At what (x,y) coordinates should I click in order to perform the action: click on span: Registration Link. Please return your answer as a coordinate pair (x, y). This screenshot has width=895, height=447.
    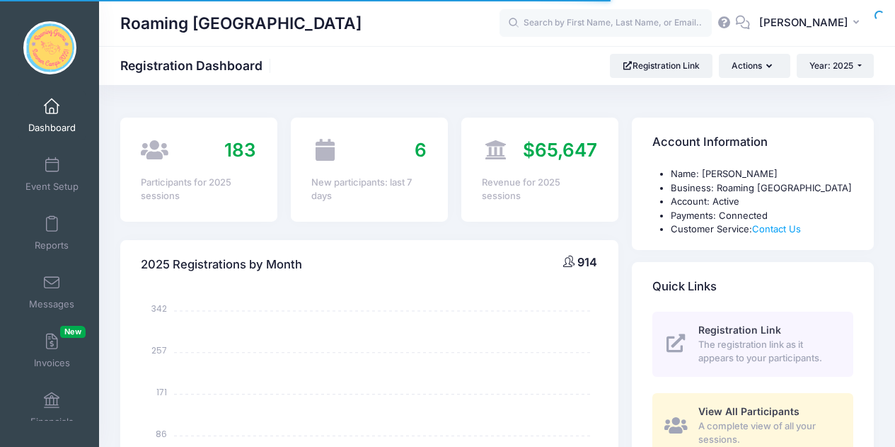
    Looking at the image, I should click on (740, 329).